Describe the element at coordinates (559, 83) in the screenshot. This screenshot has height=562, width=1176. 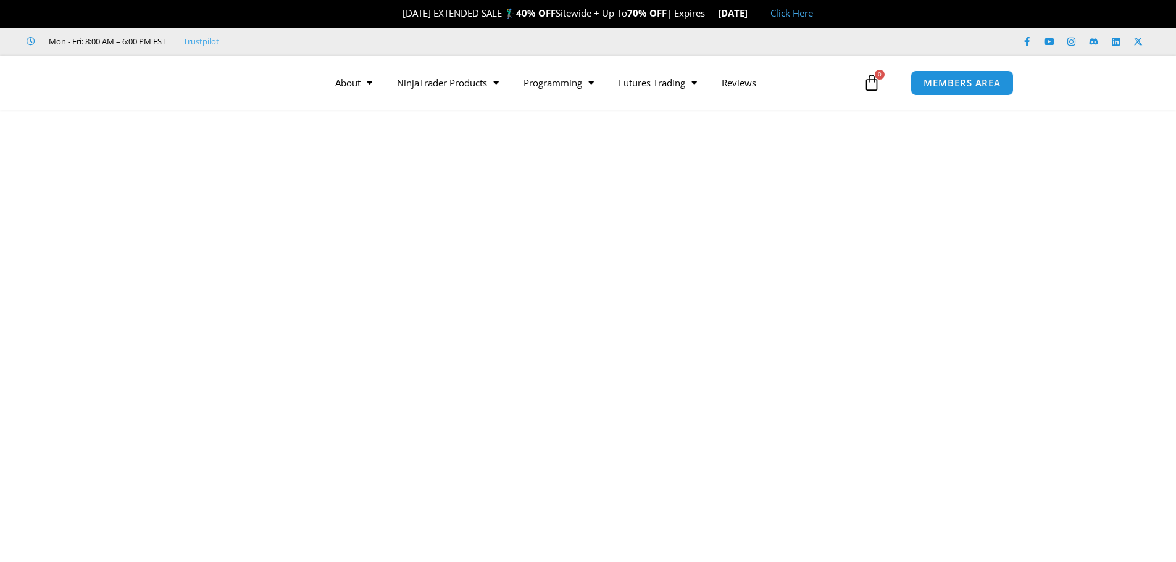
I see `a: Programming` at that location.